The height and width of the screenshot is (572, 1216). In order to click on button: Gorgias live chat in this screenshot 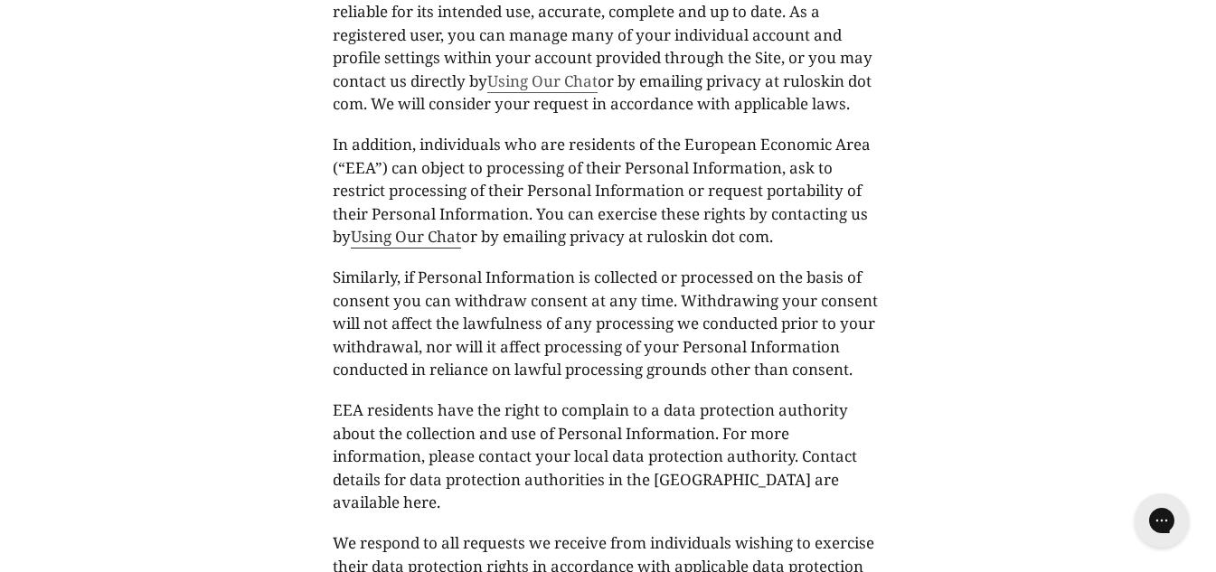, I will do `click(36, 33)`.